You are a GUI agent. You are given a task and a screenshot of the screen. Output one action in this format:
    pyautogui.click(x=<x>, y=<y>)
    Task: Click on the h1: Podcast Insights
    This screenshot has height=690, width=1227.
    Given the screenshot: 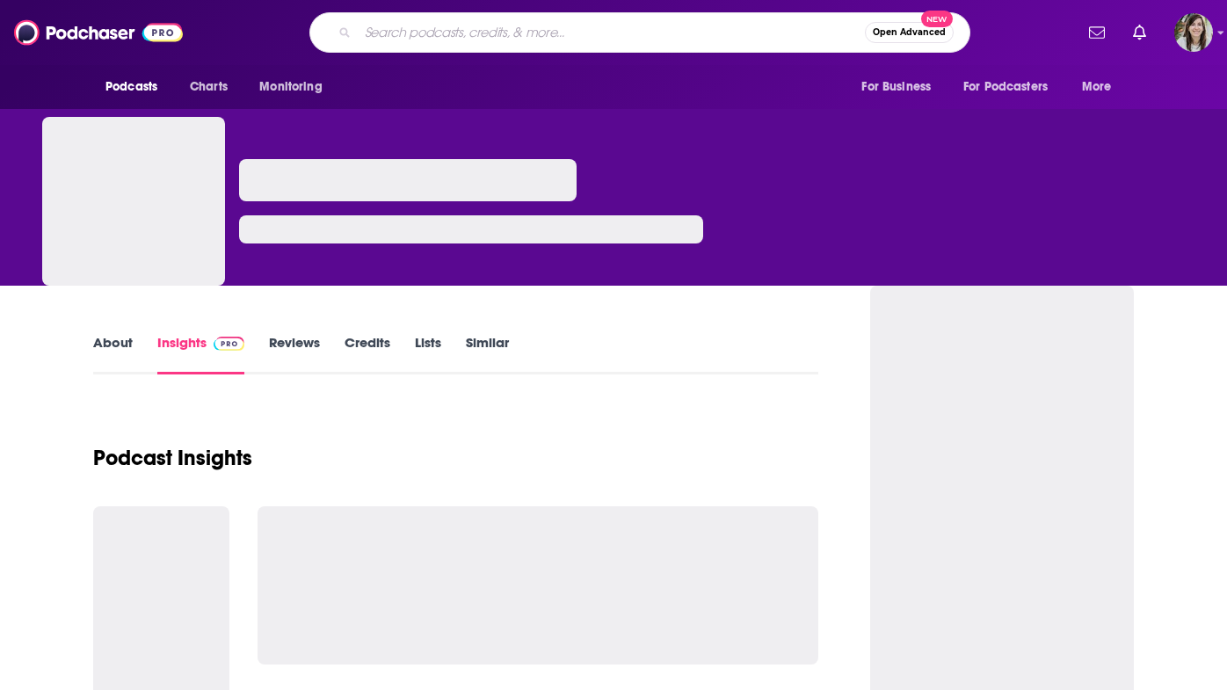 What is the action you would take?
    pyautogui.click(x=172, y=458)
    